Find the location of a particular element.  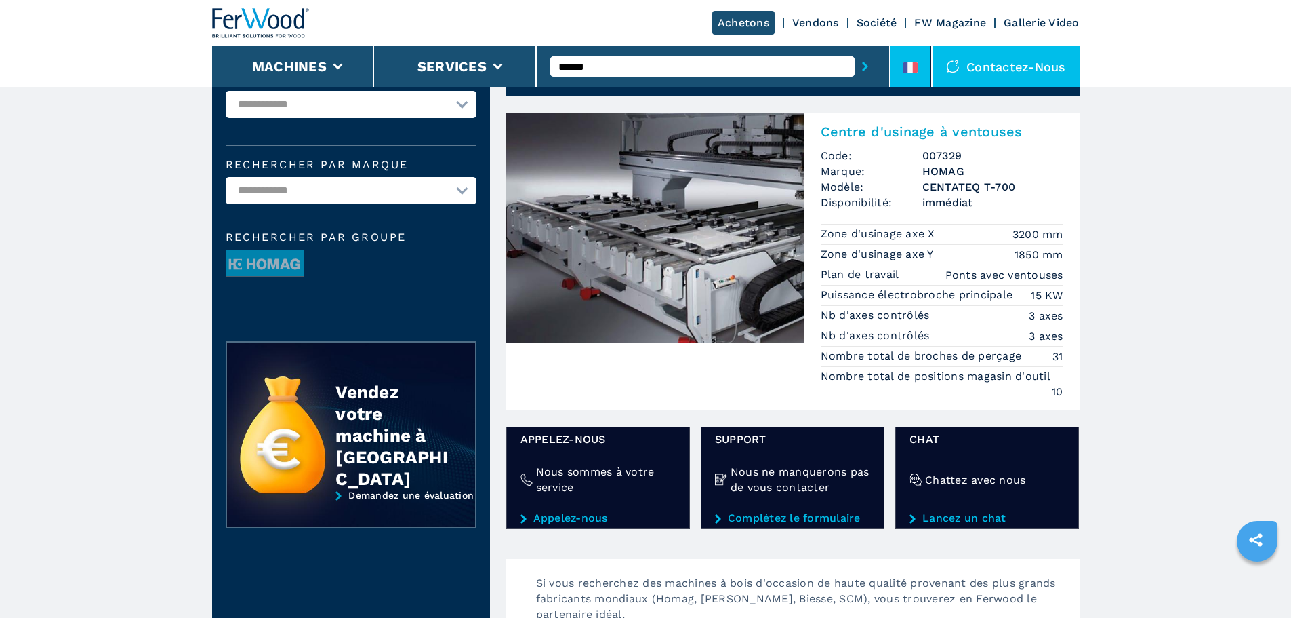

em: 1850 mm is located at coordinates (1039, 254).